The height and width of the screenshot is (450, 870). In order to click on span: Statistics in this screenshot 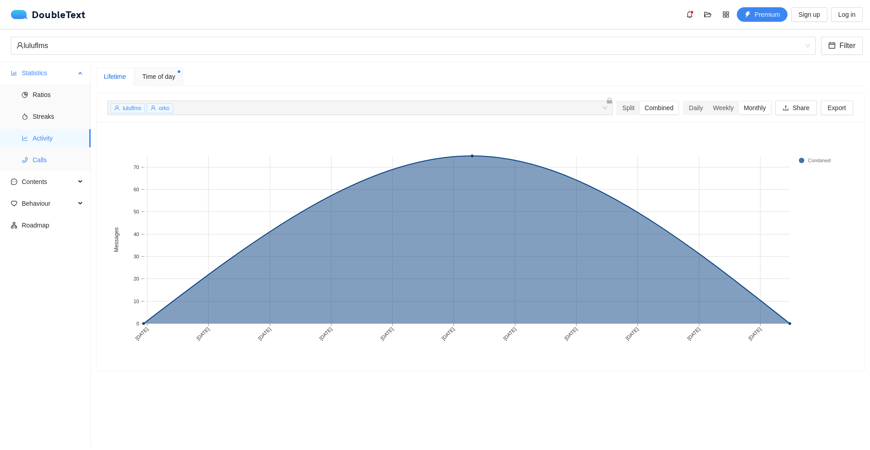, I will do `click(48, 73)`.